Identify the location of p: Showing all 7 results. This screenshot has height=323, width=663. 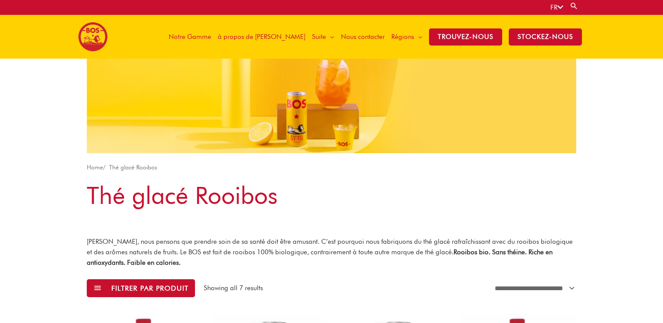
(233, 288).